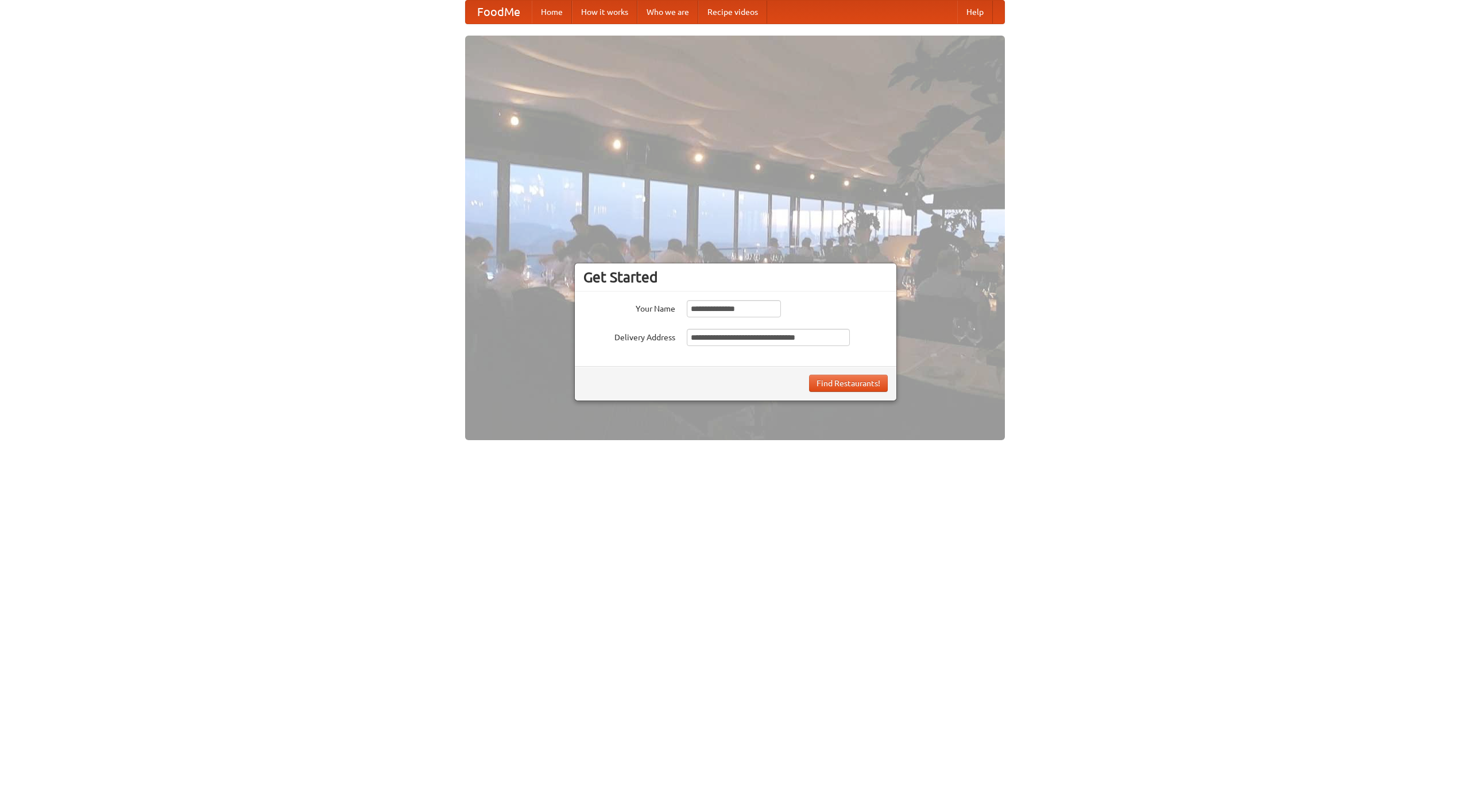  Describe the element at coordinates (668, 12) in the screenshot. I see `a: Who we are` at that location.